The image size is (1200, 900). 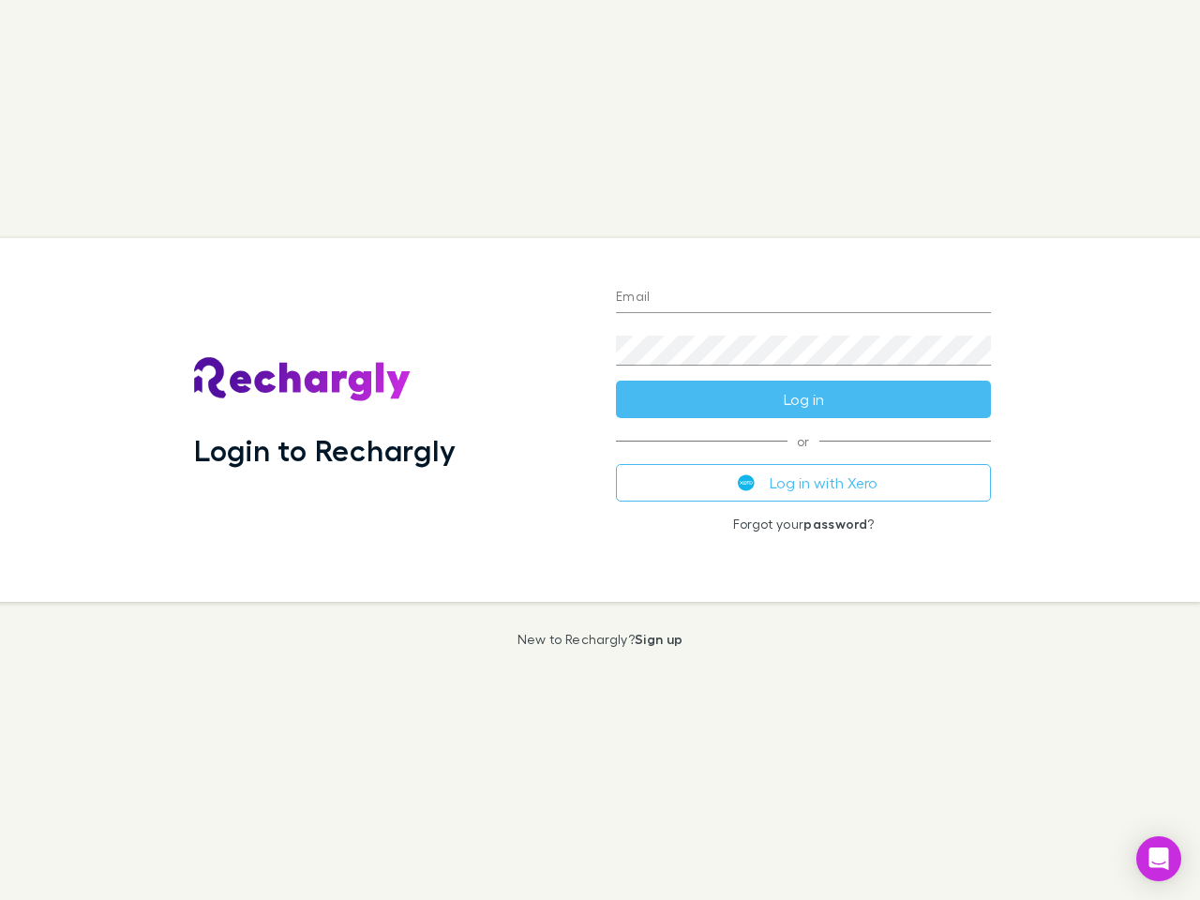 I want to click on img: Rechargly's Logo, so click(x=303, y=380).